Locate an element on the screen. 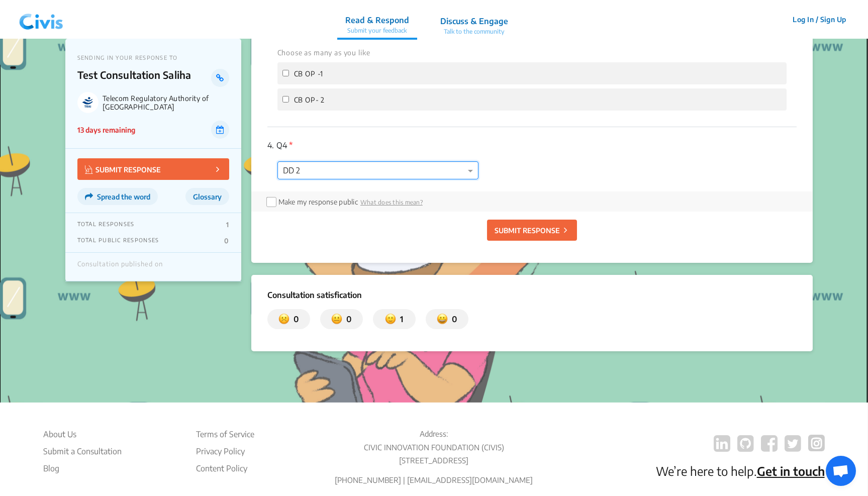 The width and height of the screenshot is (868, 496). li: Content Policy is located at coordinates (225, 468).